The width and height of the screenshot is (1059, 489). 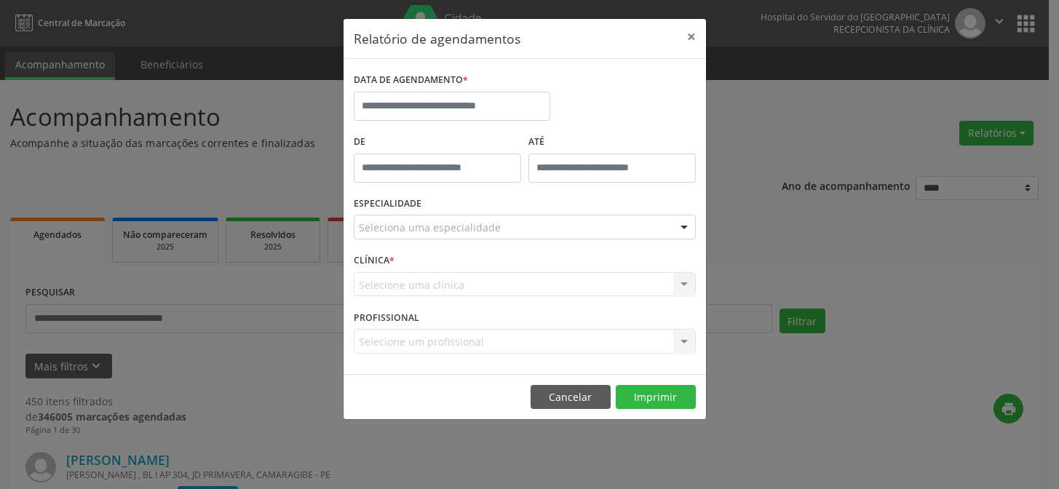 What do you see at coordinates (410, 80) in the screenshot?
I see `label: DATA DE AGENDAMENTO` at bounding box center [410, 80].